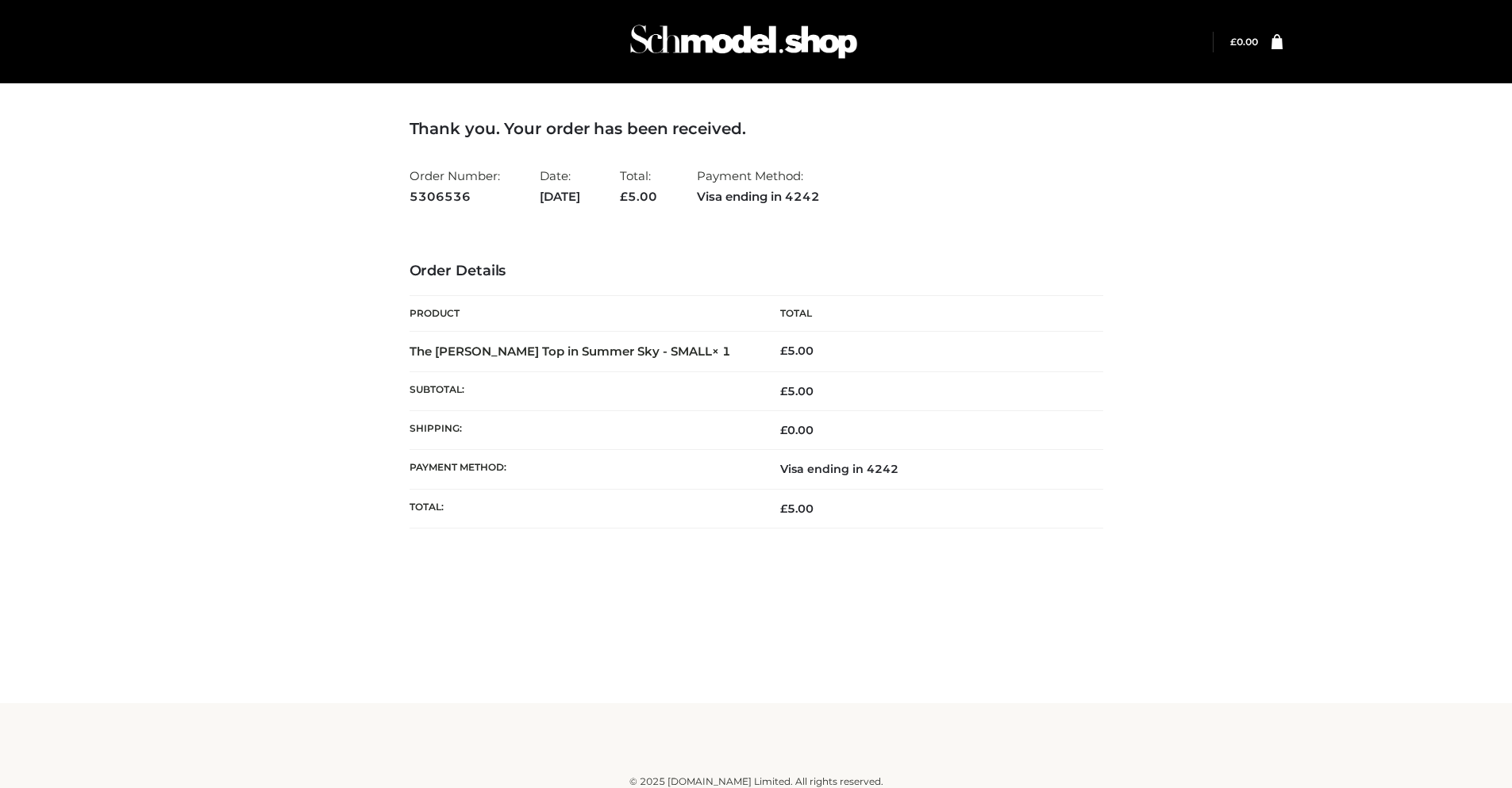  I want to click on strong: Visa ending in 4242, so click(758, 196).